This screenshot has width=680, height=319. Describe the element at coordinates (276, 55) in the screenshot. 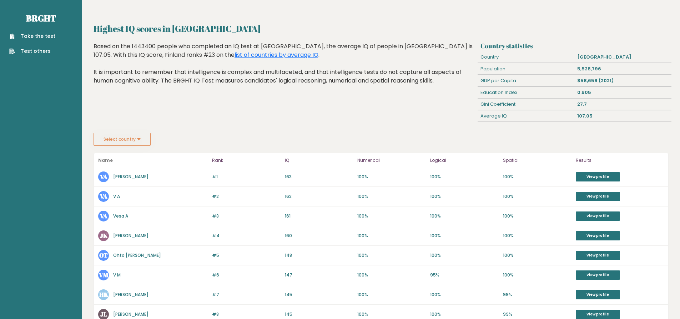

I see `a: list of countries by average IQ` at that location.